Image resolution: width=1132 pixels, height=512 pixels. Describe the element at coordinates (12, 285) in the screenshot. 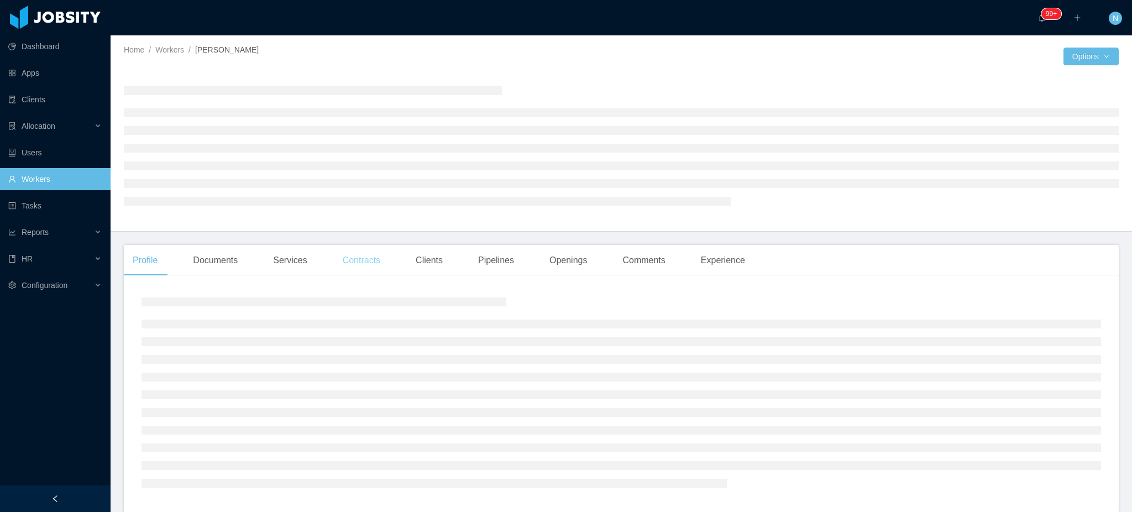

I see `i: icon: setting` at that location.